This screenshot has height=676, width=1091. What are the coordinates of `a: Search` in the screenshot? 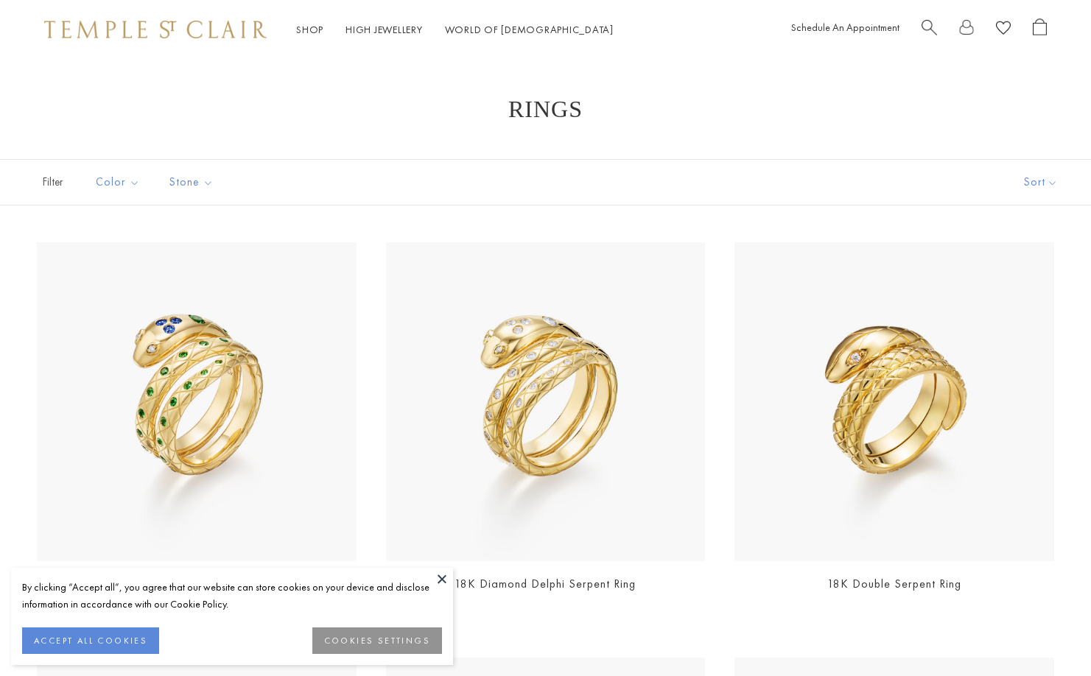 It's located at (929, 29).